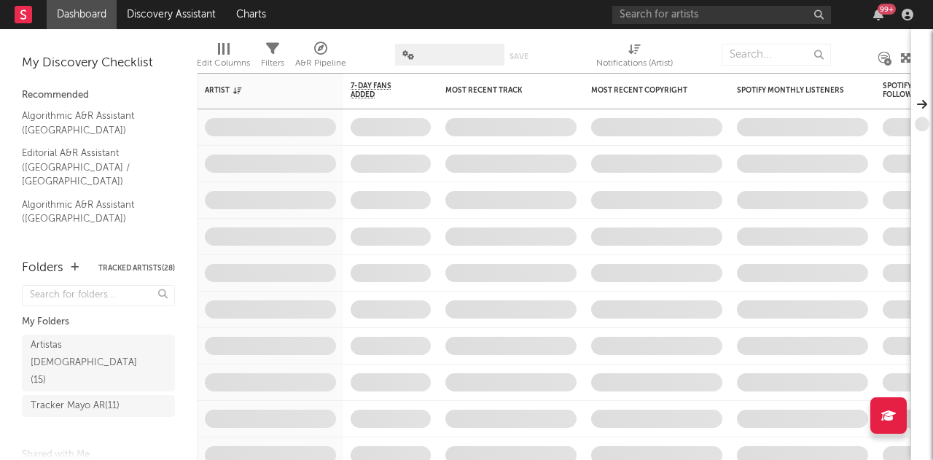 This screenshot has height=460, width=933. Describe the element at coordinates (75, 406) in the screenshot. I see `div: Tracker Mayo AR ( 11 )` at that location.